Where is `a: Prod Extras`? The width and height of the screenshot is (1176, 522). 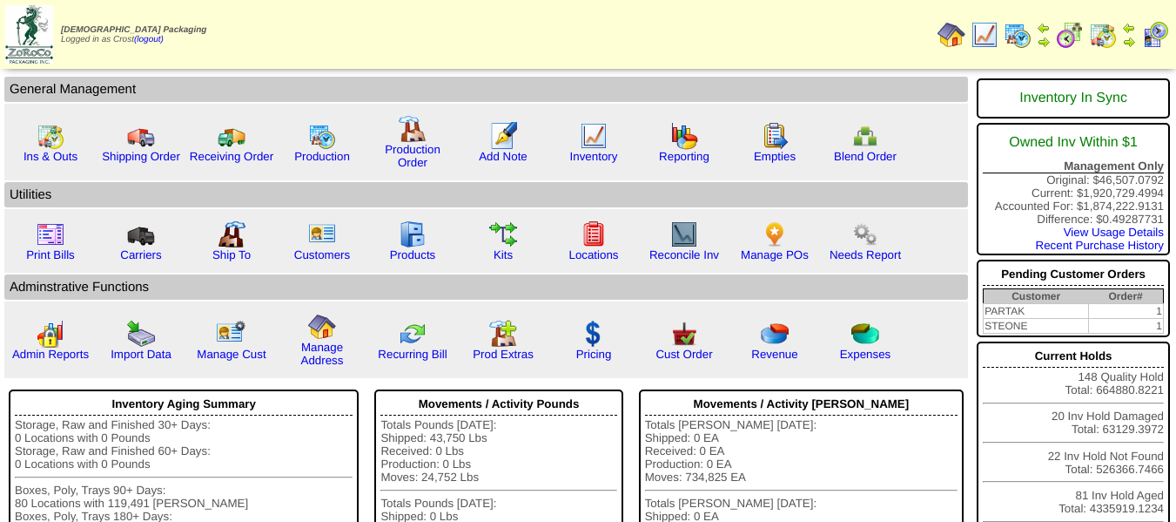 a: Prod Extras is located at coordinates (503, 354).